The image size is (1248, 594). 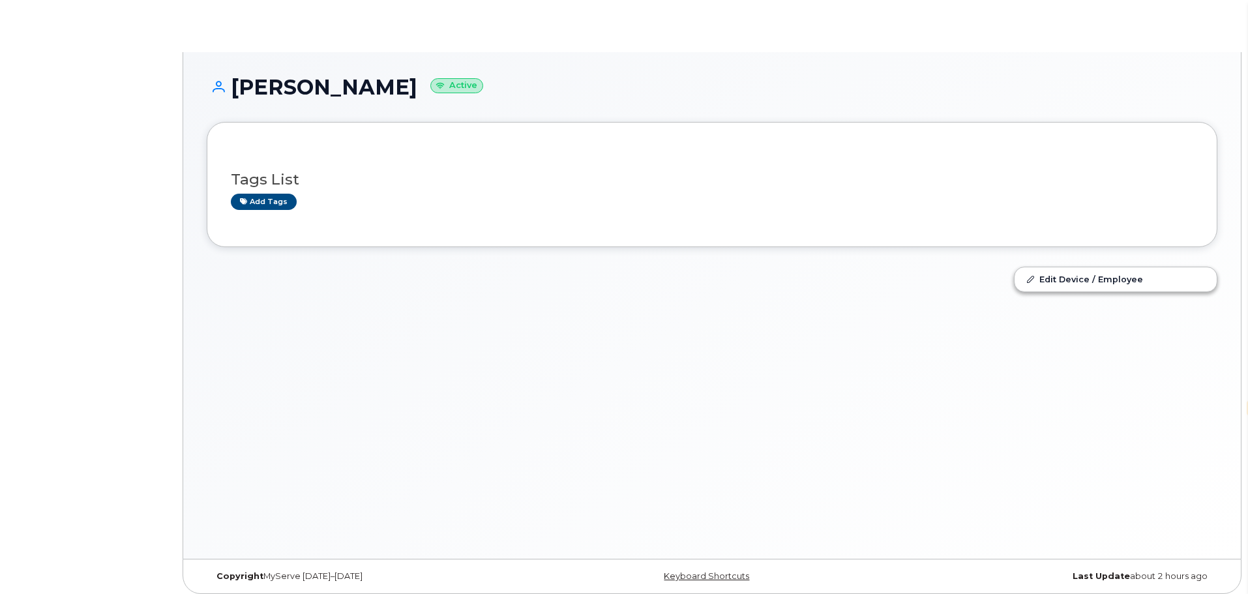 I want to click on small: Active, so click(x=456, y=85).